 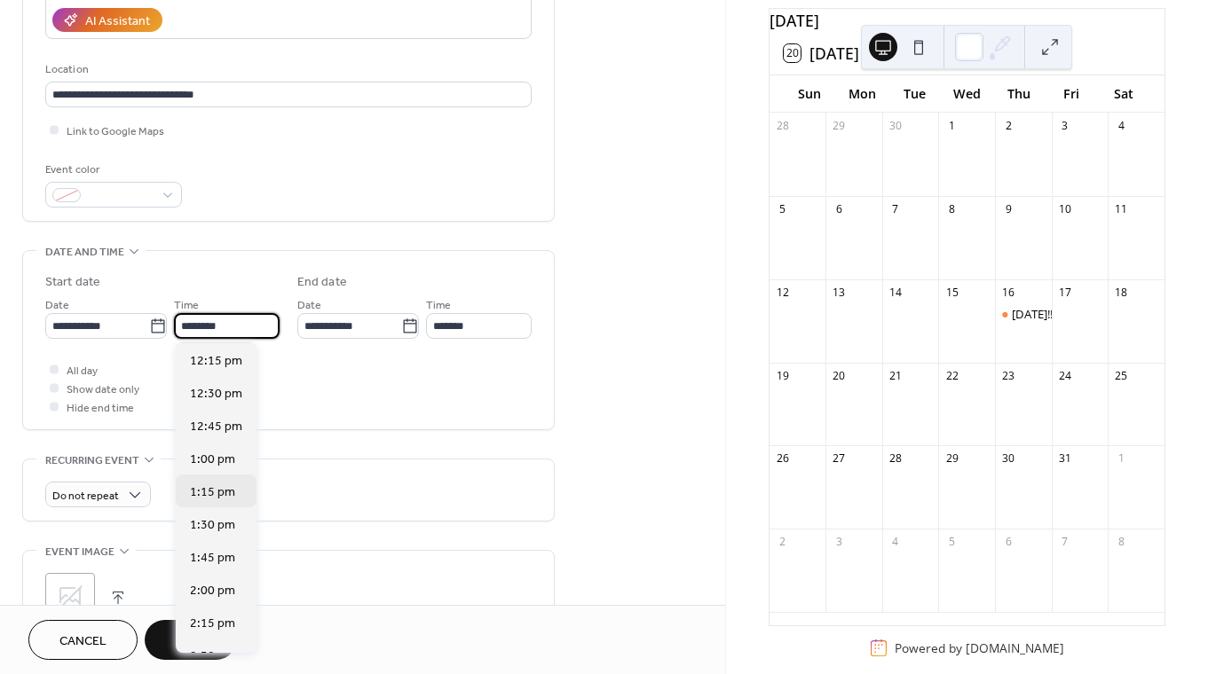 I want to click on span: Date and time, so click(x=84, y=252).